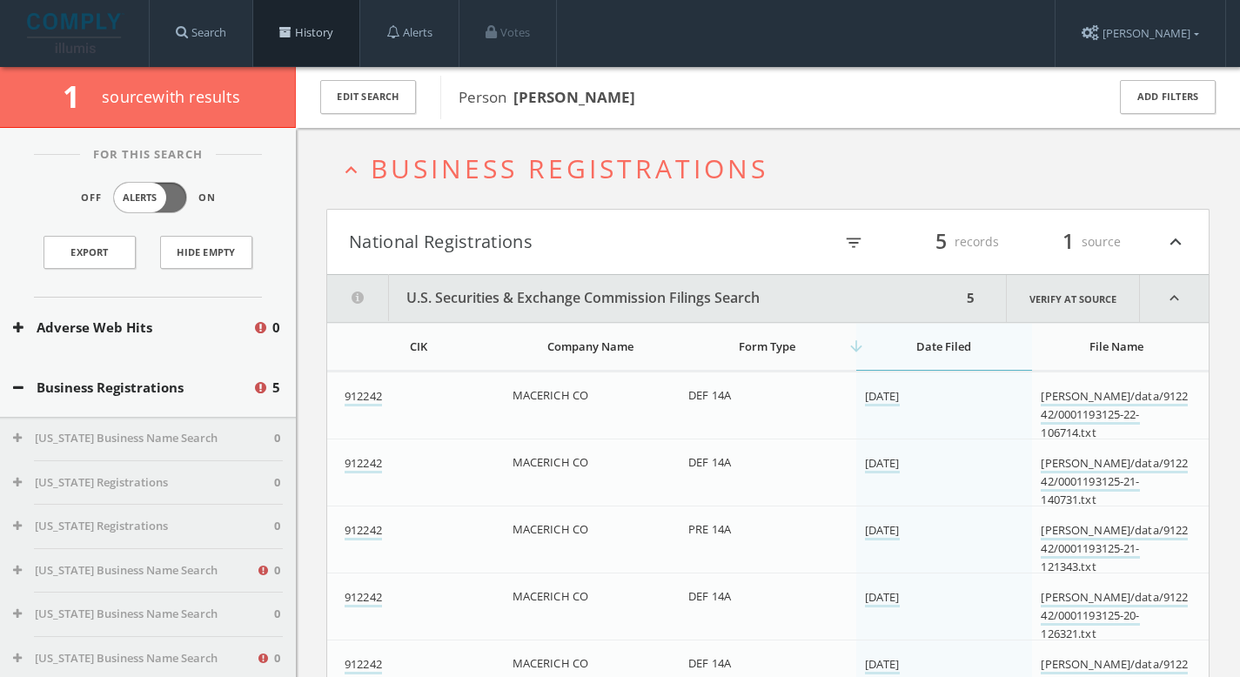 Image resolution: width=1240 pixels, height=677 pixels. Describe the element at coordinates (856, 346) in the screenshot. I see `i: arrow_downward` at that location.